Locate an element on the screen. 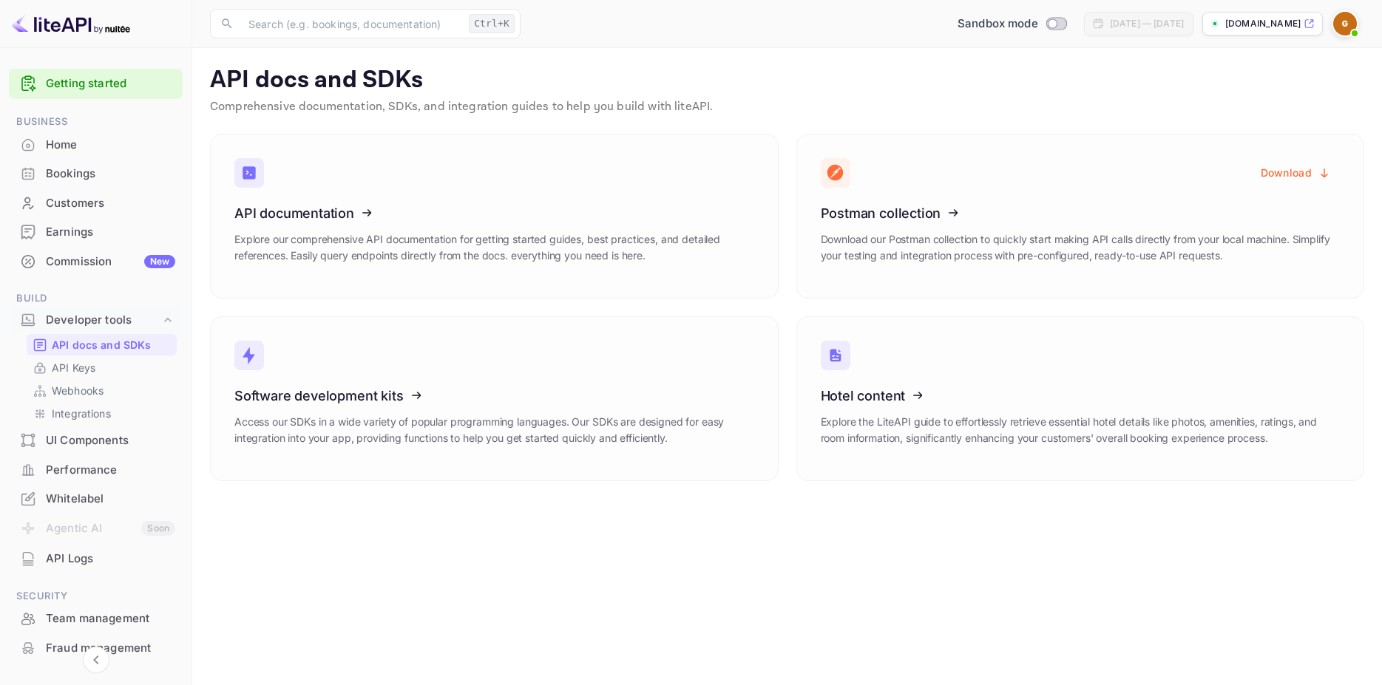  a: UI Components is located at coordinates (95, 440).